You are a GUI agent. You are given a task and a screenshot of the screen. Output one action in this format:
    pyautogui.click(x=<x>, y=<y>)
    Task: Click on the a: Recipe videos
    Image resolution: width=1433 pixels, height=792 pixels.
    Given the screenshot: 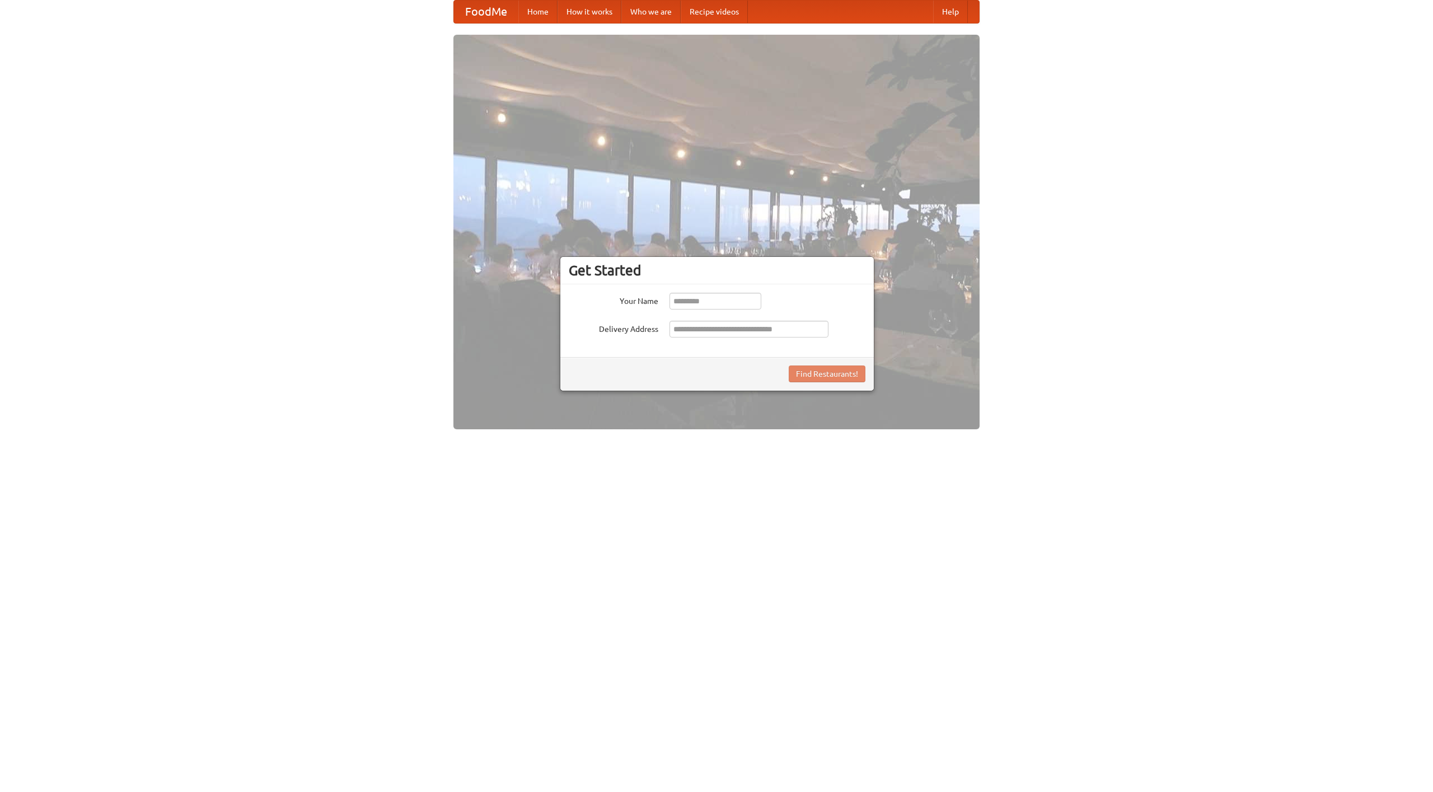 What is the action you would take?
    pyautogui.click(x=714, y=12)
    